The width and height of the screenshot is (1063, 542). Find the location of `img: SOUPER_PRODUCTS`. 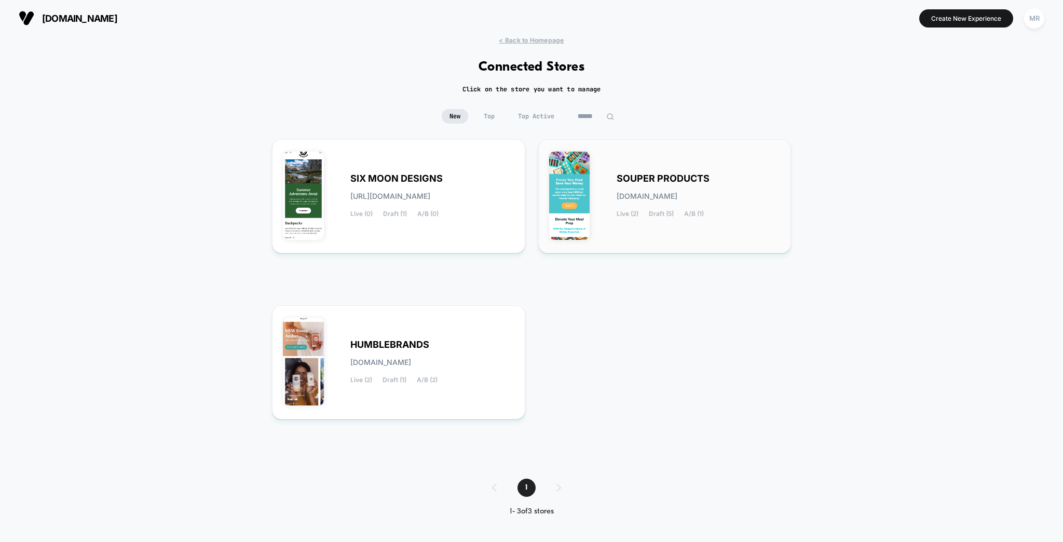

img: SOUPER_PRODUCTS is located at coordinates (570, 196).